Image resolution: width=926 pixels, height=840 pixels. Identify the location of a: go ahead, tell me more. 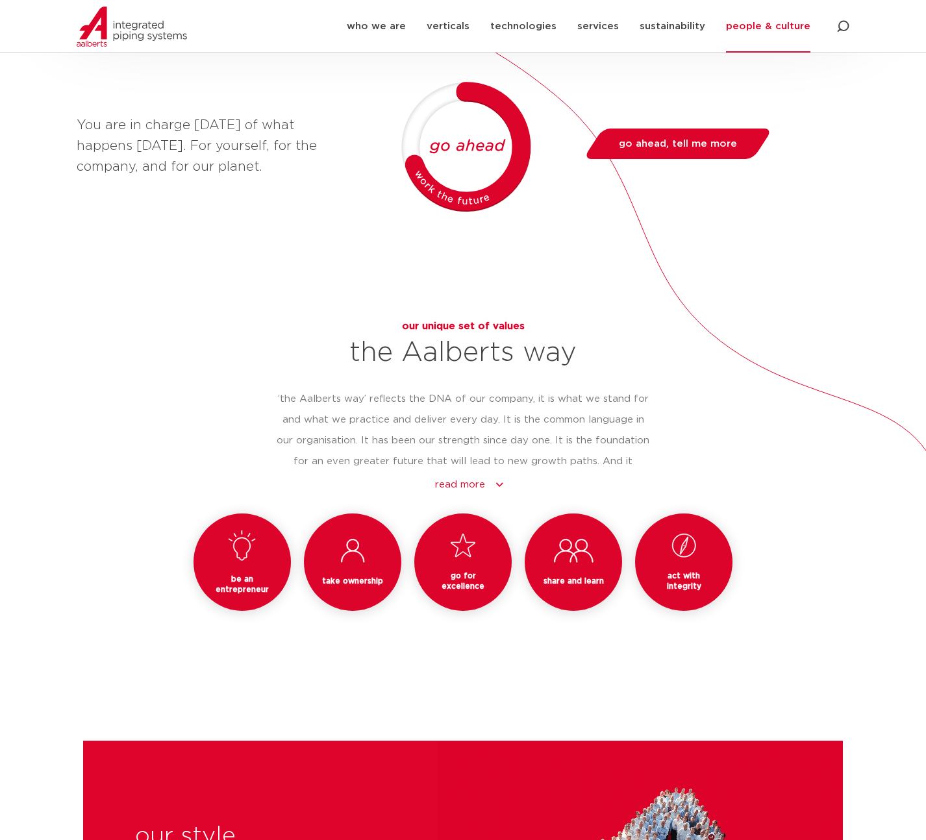
(678, 143).